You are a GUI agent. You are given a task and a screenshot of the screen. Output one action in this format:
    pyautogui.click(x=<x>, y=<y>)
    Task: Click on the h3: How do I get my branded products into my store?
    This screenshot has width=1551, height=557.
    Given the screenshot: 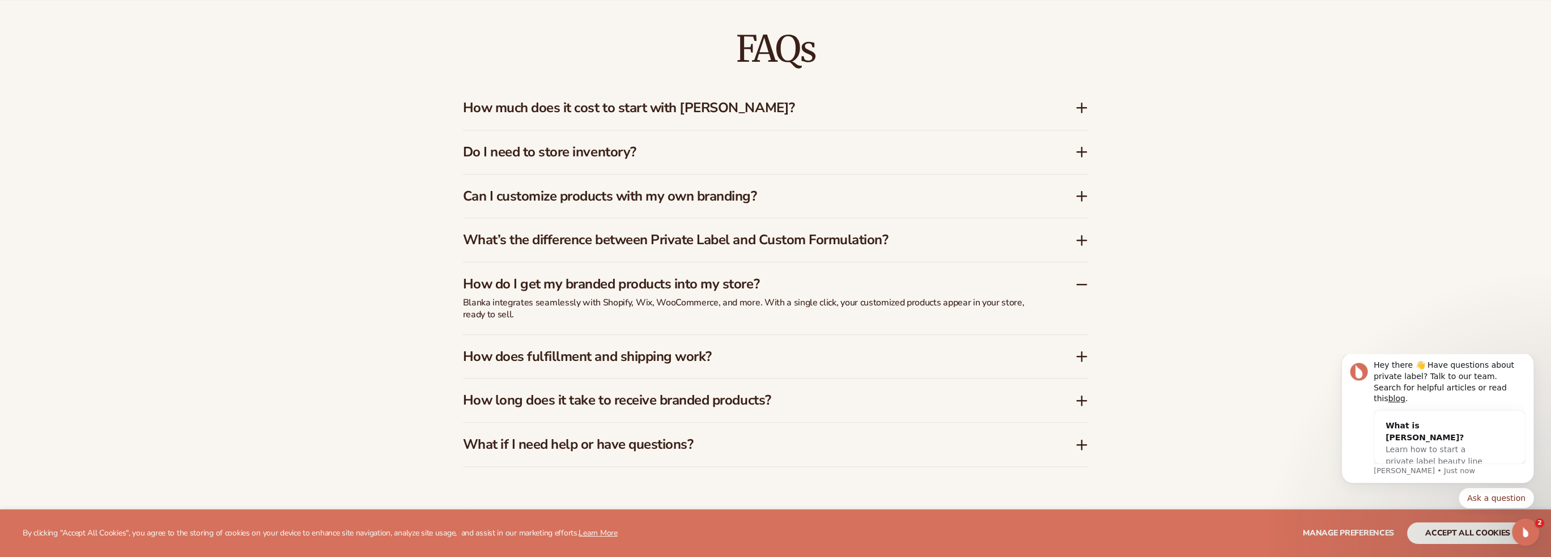 What is the action you would take?
    pyautogui.click(x=752, y=284)
    